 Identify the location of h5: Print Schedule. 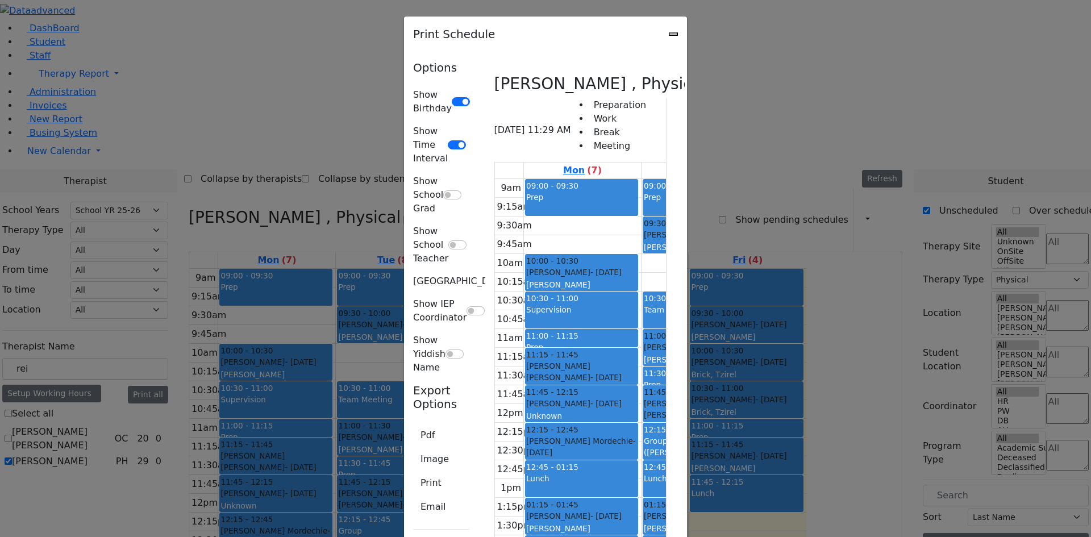
(454, 34).